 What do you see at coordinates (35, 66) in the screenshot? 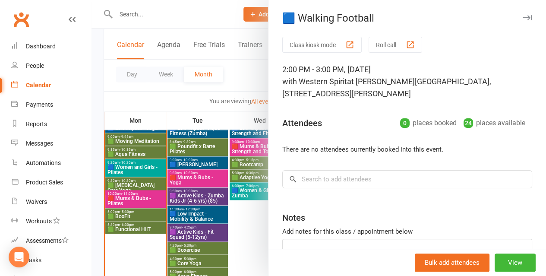
I see `div: People` at bounding box center [35, 66].